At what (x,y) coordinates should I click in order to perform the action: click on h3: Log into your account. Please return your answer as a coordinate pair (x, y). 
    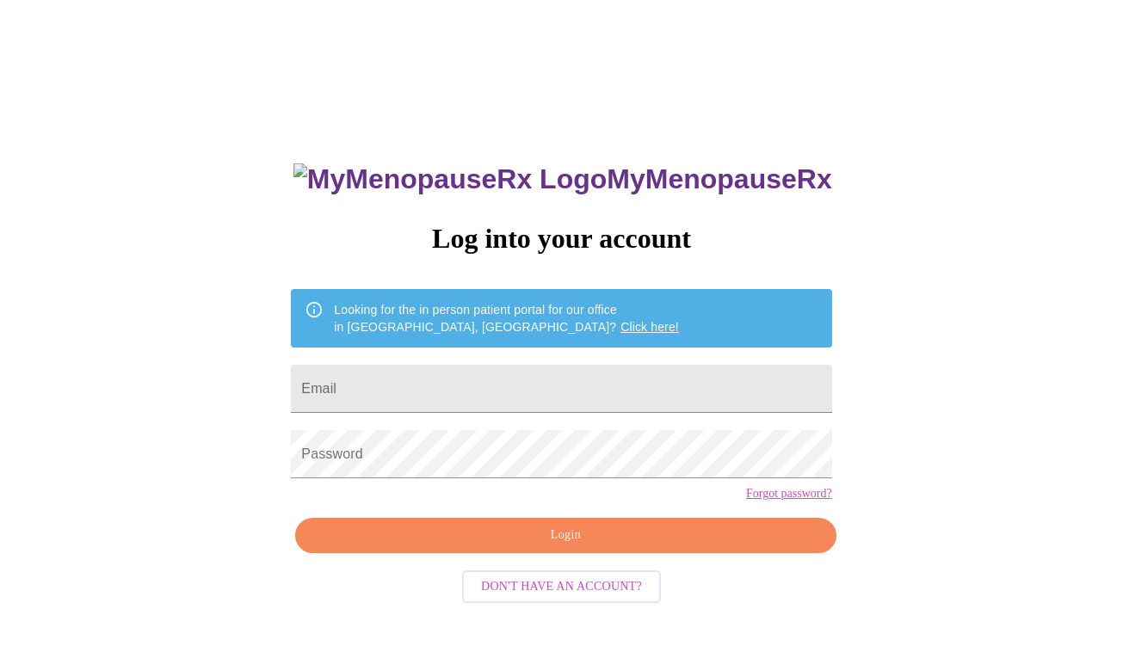
    Looking at the image, I should click on (561, 238).